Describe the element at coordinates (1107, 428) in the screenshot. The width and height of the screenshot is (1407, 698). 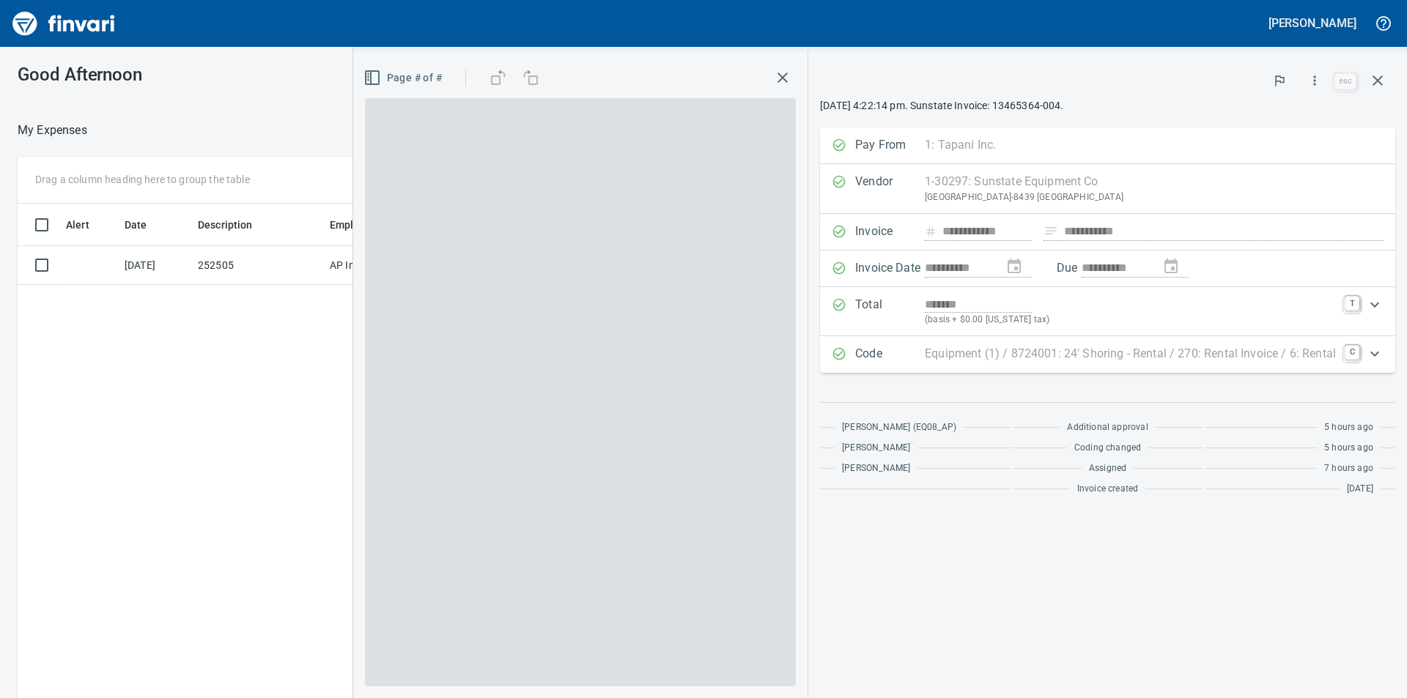
I see `span: Additional approval` at that location.